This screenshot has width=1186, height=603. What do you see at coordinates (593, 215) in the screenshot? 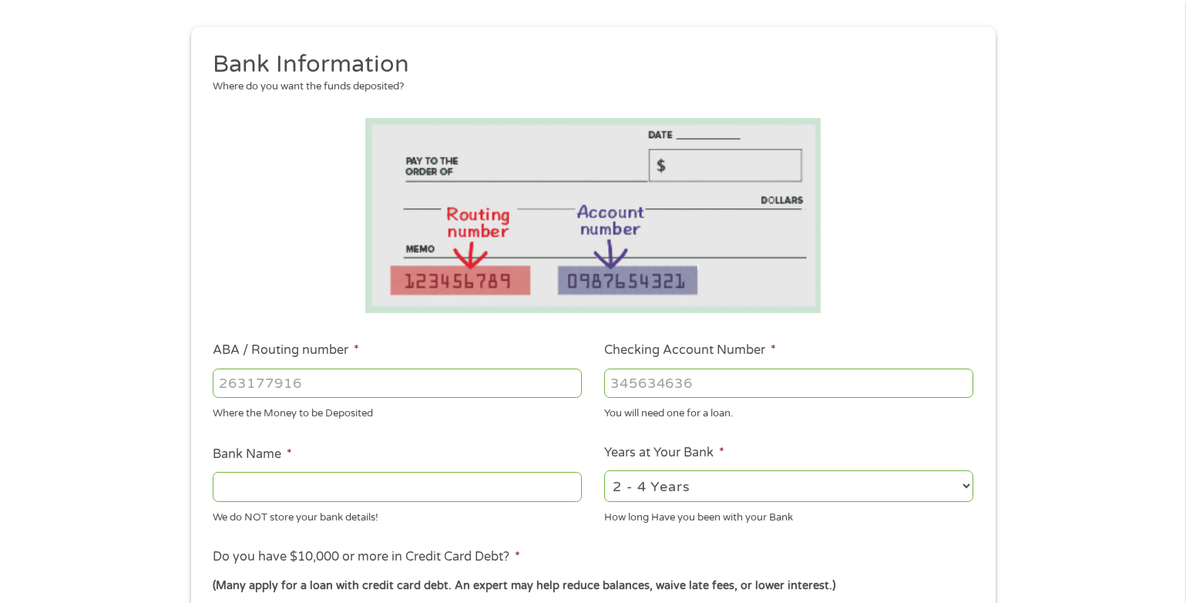
I see `img: Routing number location` at bounding box center [593, 215].